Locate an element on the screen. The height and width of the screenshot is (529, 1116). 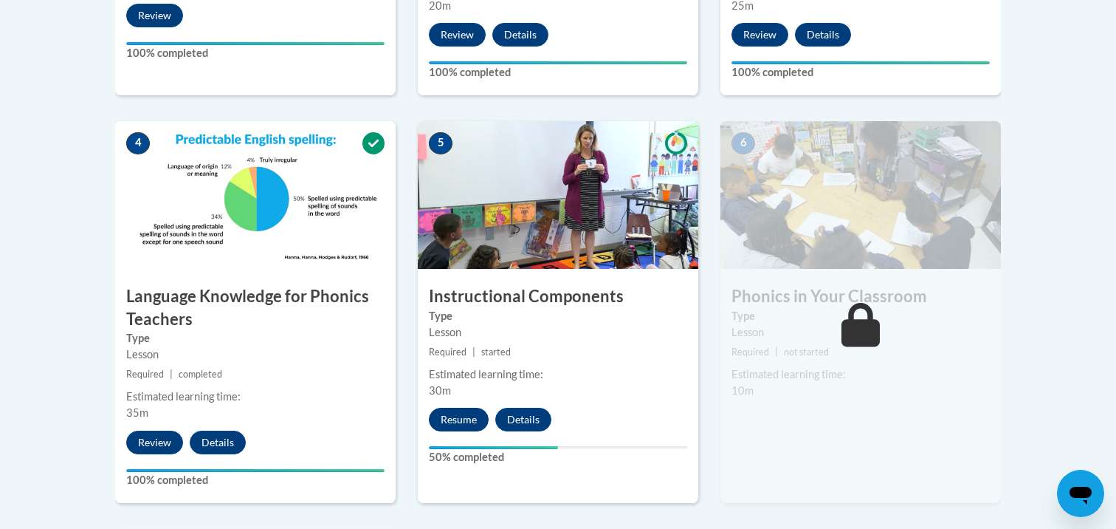
span: 35m is located at coordinates (137, 412).